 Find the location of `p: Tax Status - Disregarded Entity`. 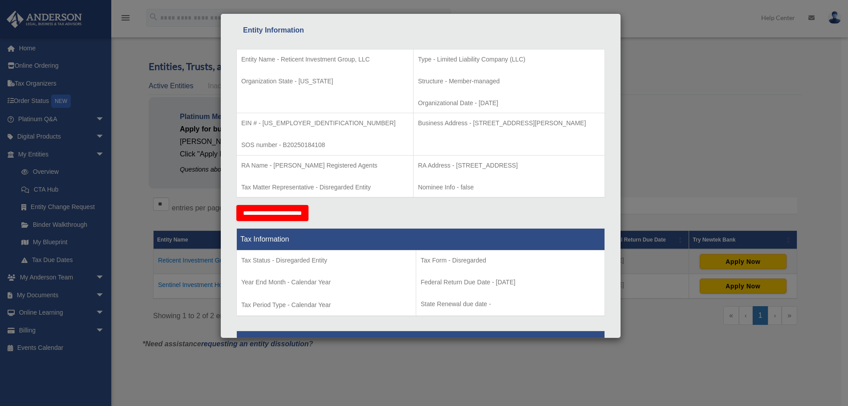

p: Tax Status - Disregarded Entity is located at coordinates (326, 260).